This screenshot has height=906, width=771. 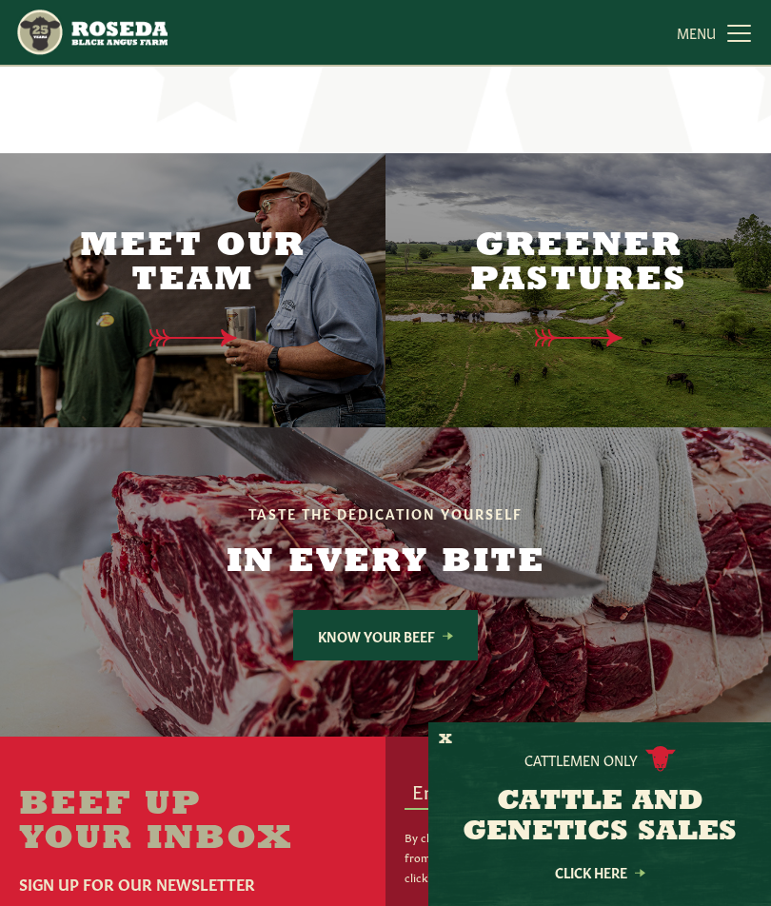 What do you see at coordinates (580, 759) in the screenshot?
I see `p: Cattlemen Only` at bounding box center [580, 759].